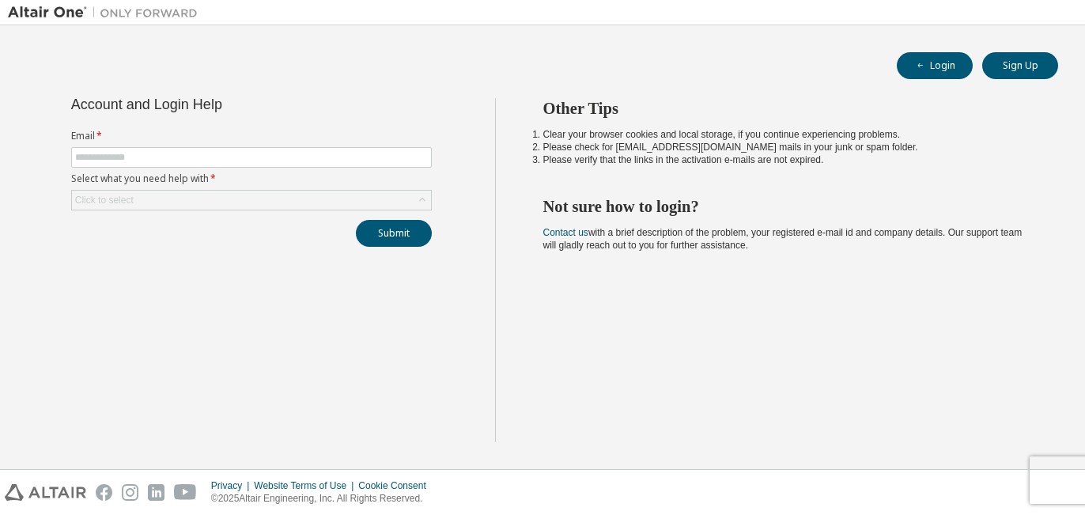 The width and height of the screenshot is (1085, 515). What do you see at coordinates (934, 66) in the screenshot?
I see `button: Login` at bounding box center [934, 66].